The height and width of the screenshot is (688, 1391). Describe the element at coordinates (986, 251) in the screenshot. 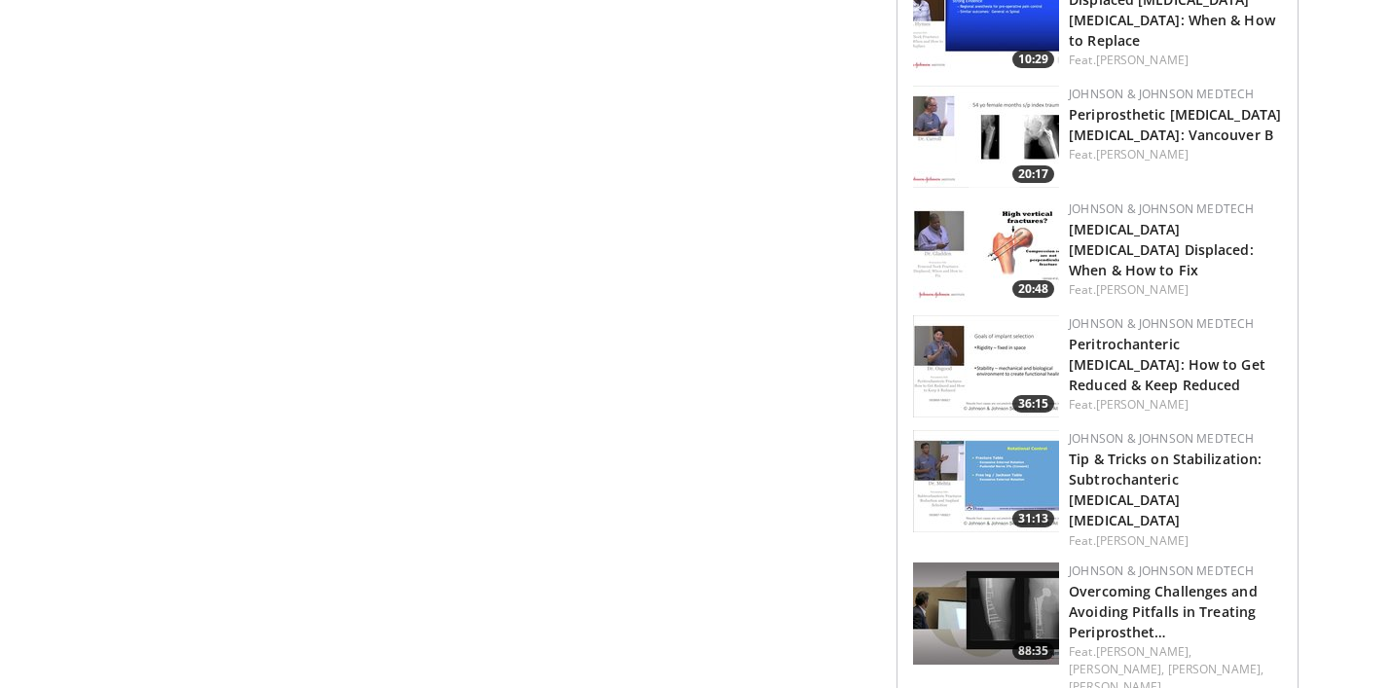

I see `a: 20:48` at that location.